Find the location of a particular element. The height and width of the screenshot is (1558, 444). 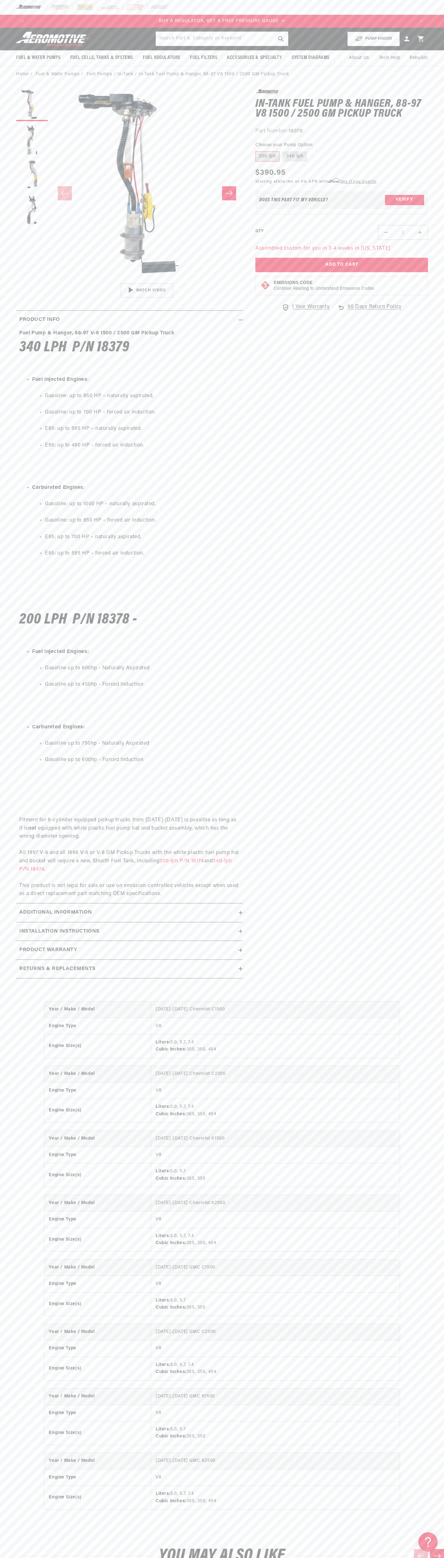

strong: Fuel Injected Engines is located at coordinates (60, 379).